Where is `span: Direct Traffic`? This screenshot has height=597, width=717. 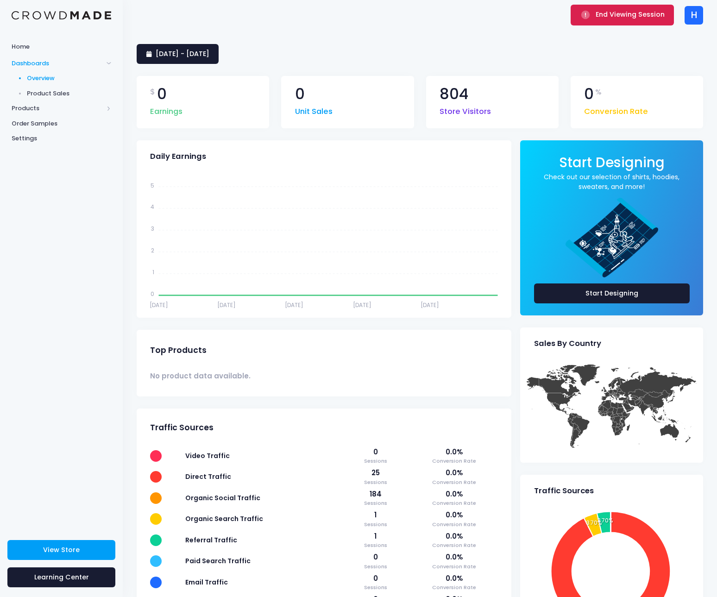
span: Direct Traffic is located at coordinates (208, 476).